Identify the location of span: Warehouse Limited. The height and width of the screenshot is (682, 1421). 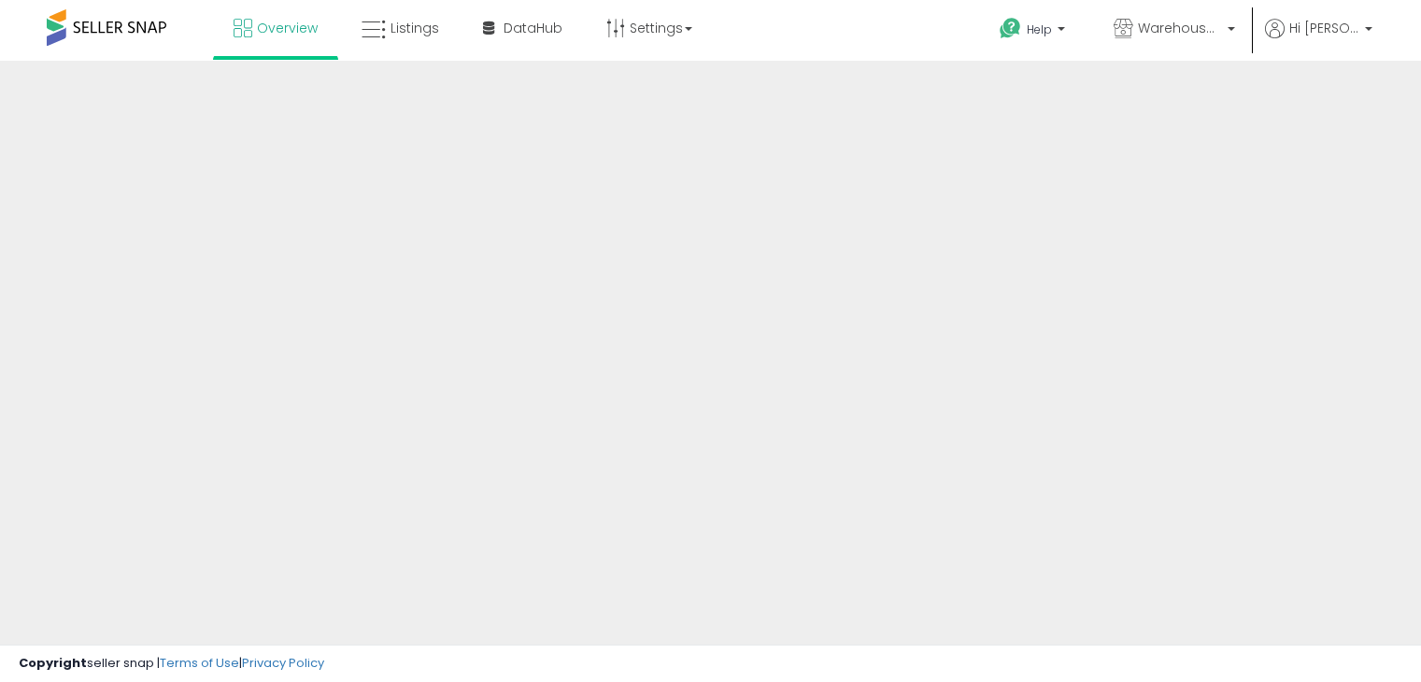
(1180, 28).